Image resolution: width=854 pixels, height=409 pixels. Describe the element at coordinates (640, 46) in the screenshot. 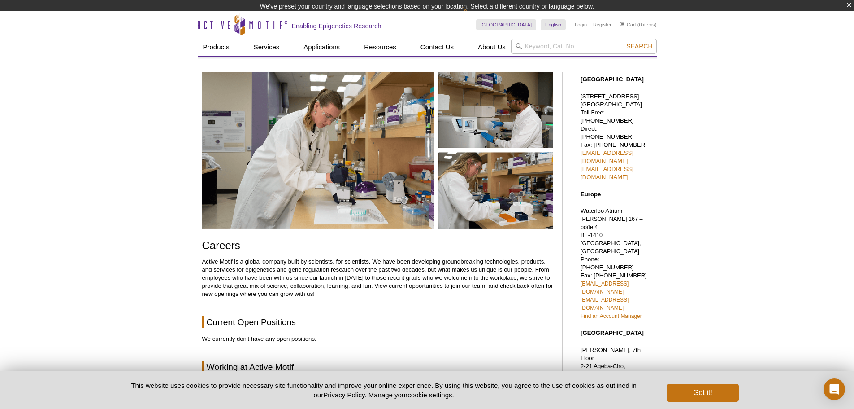

I see `span: Search` at that location.